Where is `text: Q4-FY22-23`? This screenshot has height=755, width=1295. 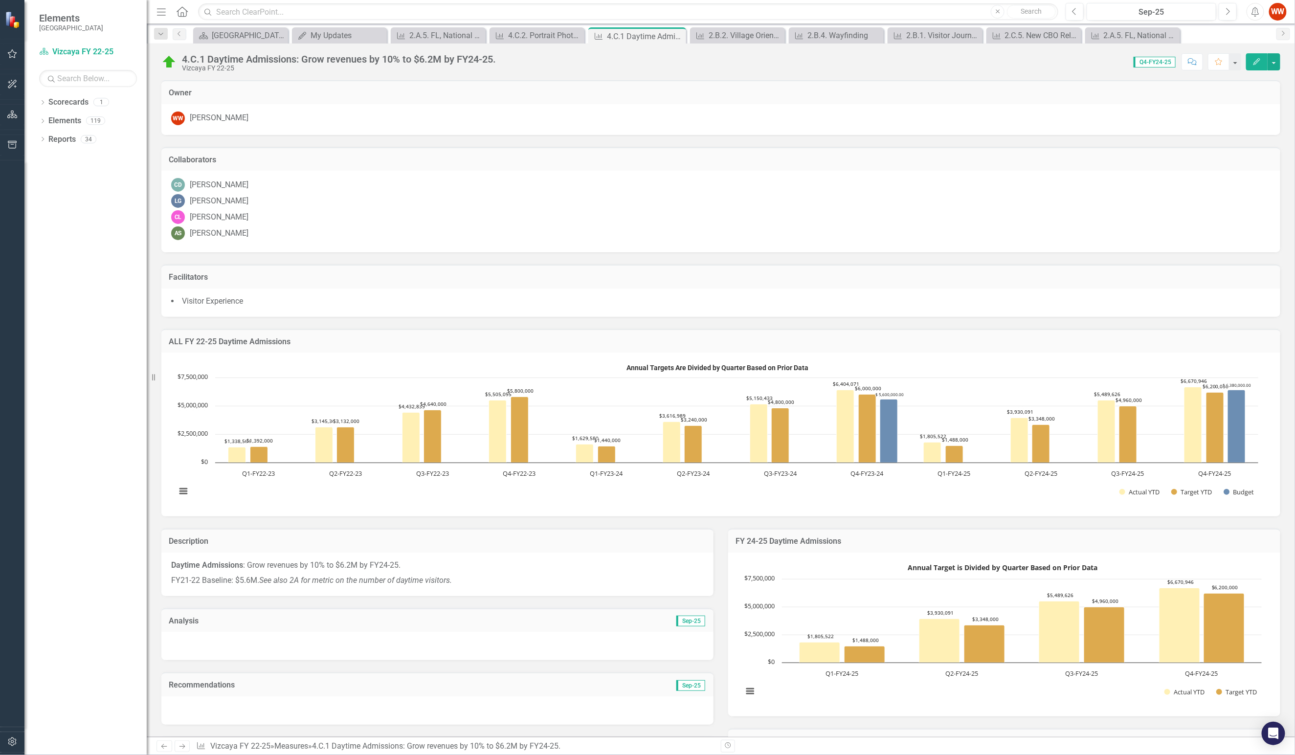 text: Q4-FY22-23 is located at coordinates (519, 473).